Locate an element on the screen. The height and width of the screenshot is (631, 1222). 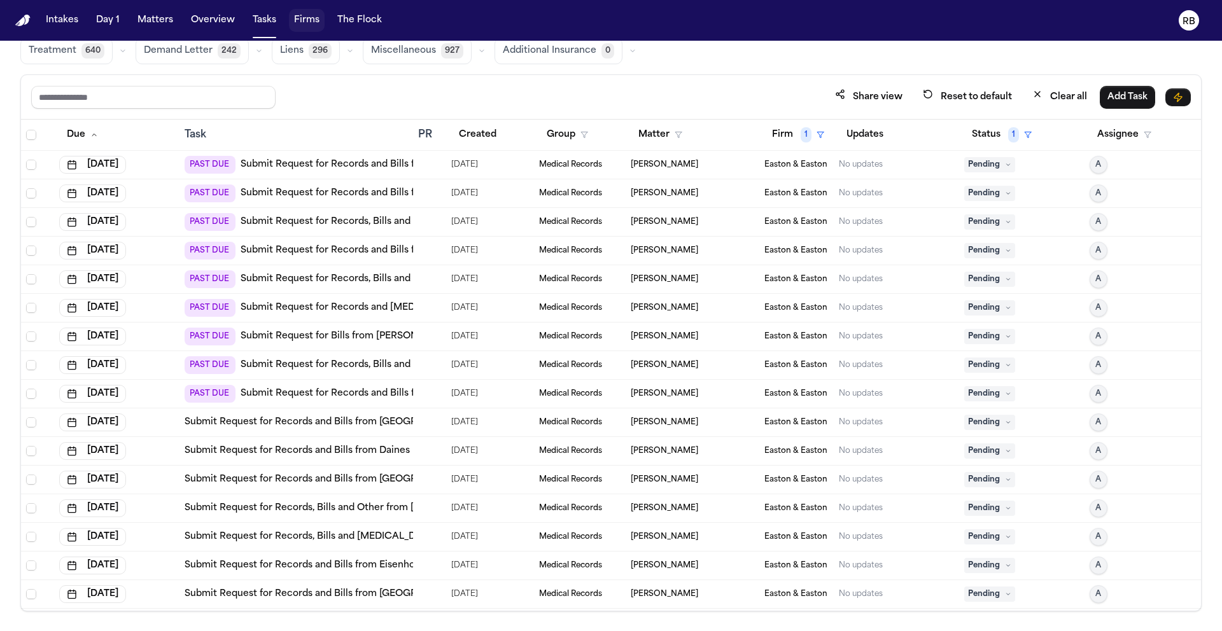
button: Overview is located at coordinates (213, 20).